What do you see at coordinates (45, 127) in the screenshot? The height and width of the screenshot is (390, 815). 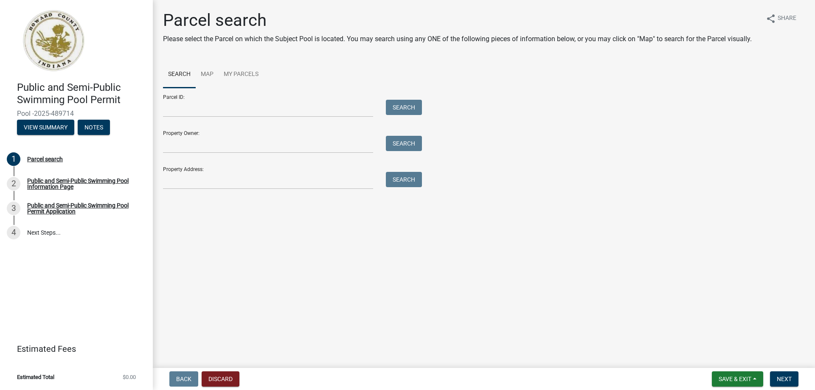 I see `button: View Summary` at bounding box center [45, 127].